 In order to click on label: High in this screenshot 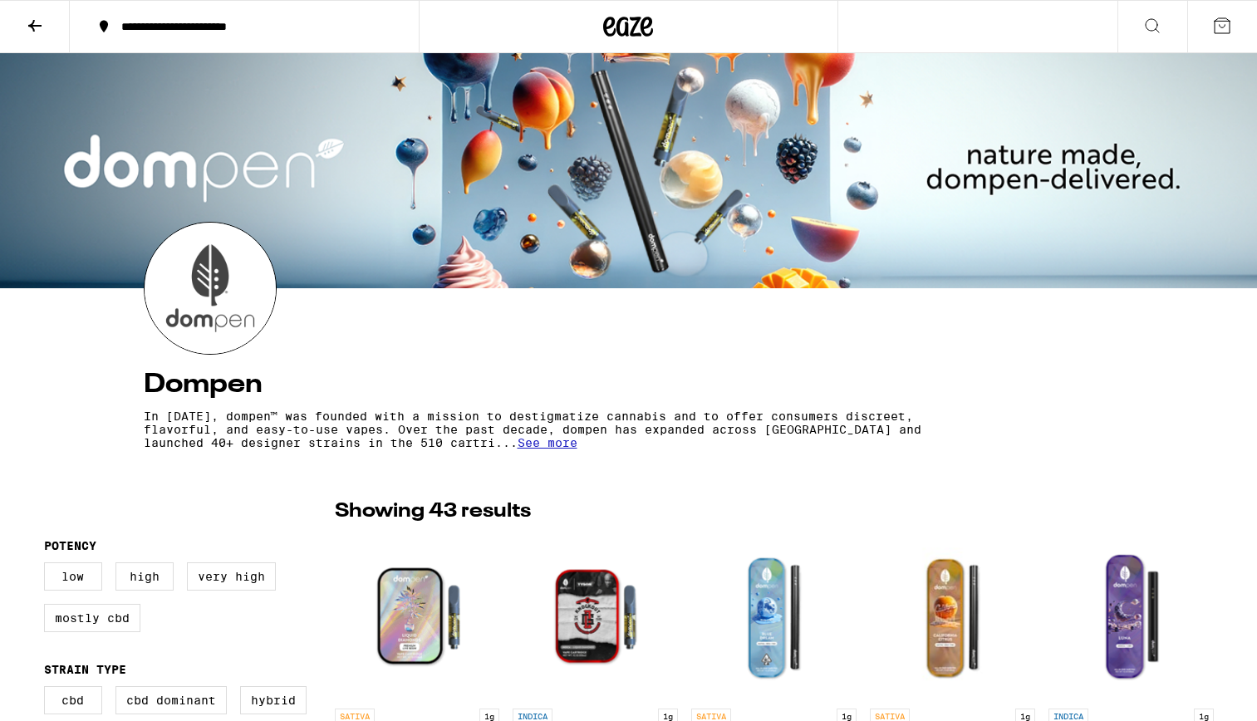, I will do `click(145, 577)`.